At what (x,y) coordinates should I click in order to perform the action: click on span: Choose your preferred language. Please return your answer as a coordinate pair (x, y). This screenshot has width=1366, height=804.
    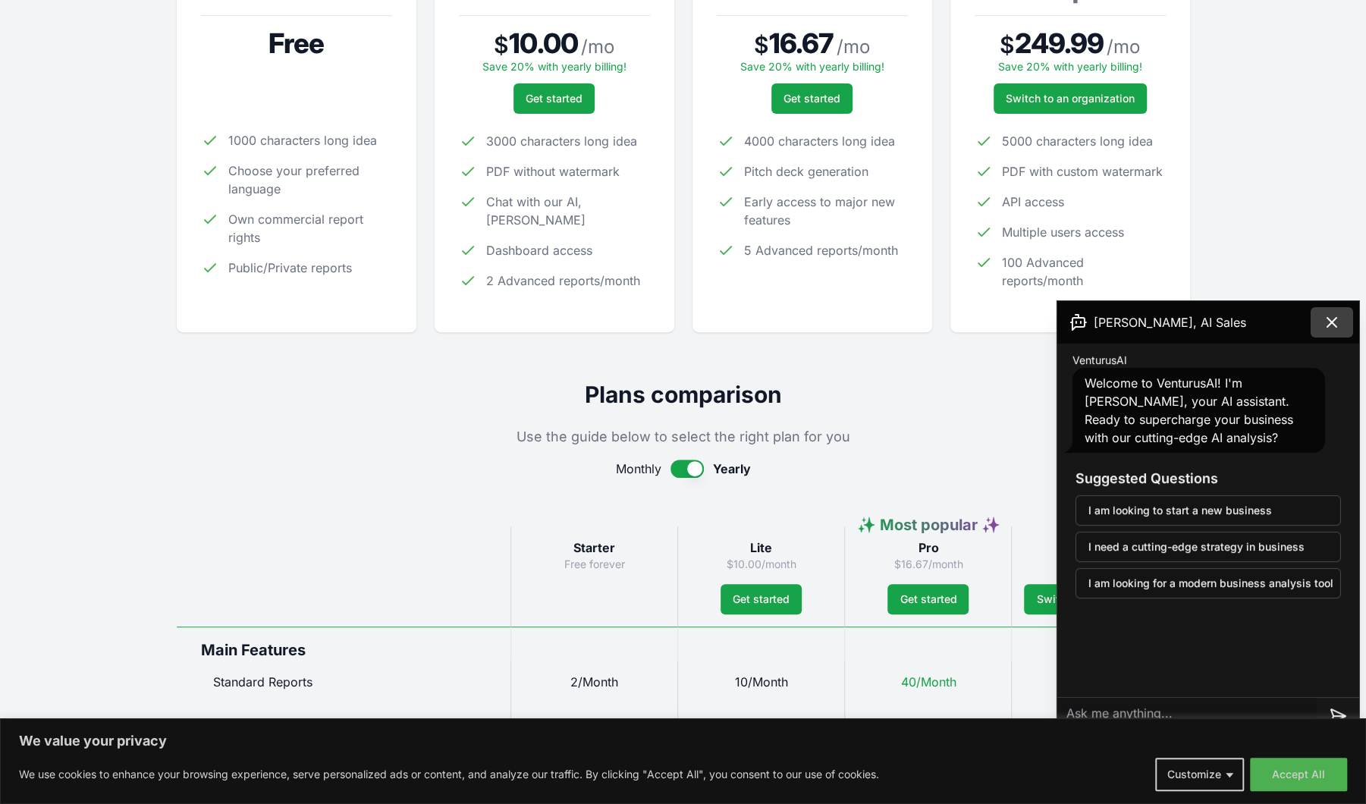
    Looking at the image, I should click on (310, 180).